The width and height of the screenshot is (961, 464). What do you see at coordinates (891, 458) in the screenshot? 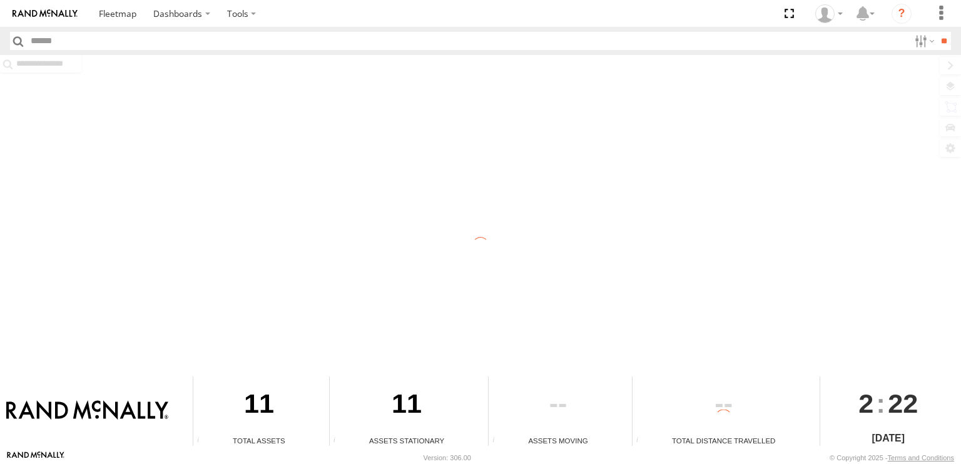
I see `div: © Copyright 2025 -` at bounding box center [891, 458].